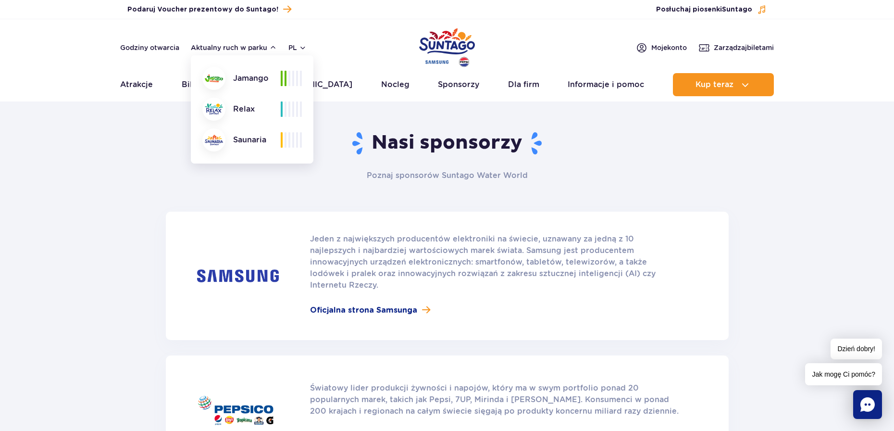 This screenshot has width=894, height=431. I want to click on div: Jamango, so click(241, 78).